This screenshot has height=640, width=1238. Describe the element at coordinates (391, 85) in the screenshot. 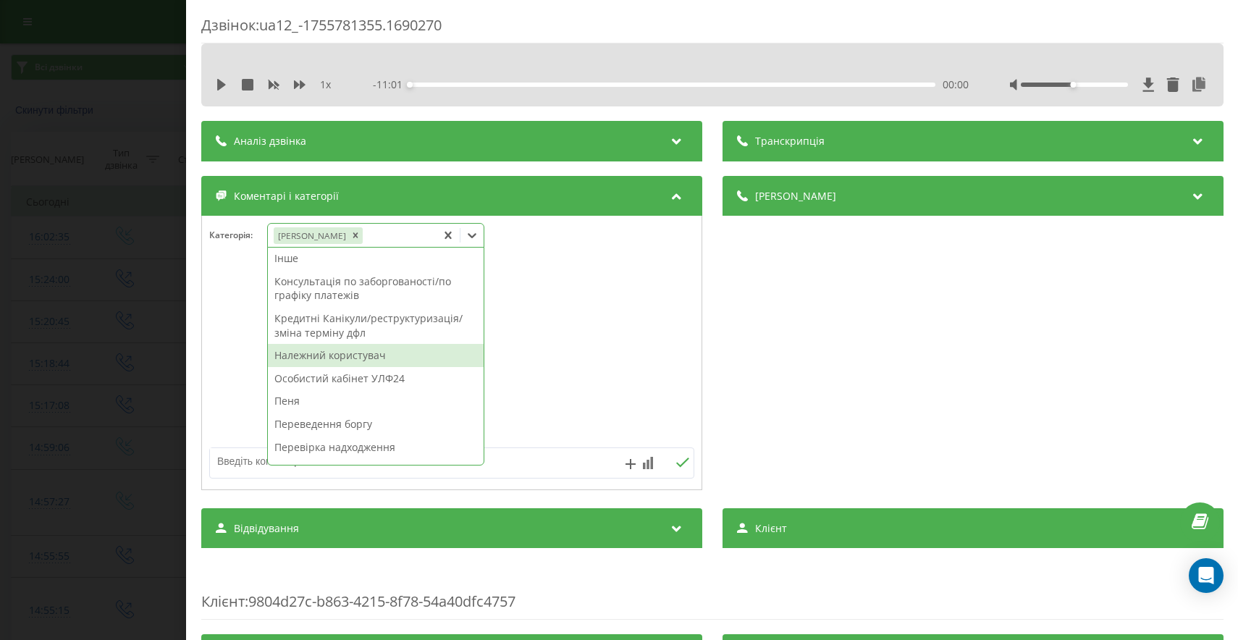

I see `span: - 11:01` at that location.